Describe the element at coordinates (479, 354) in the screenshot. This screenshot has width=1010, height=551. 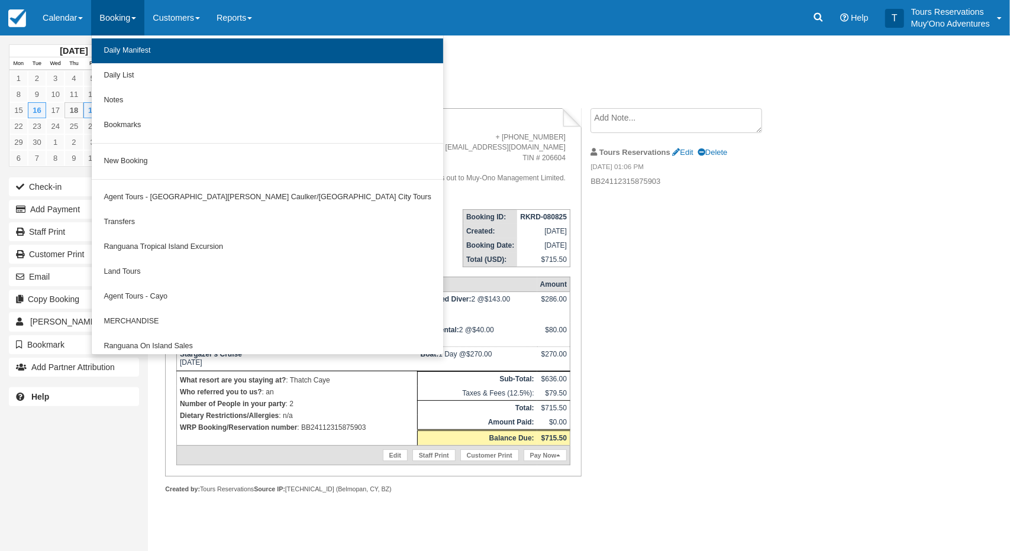
I see `span: $270.00` at that location.